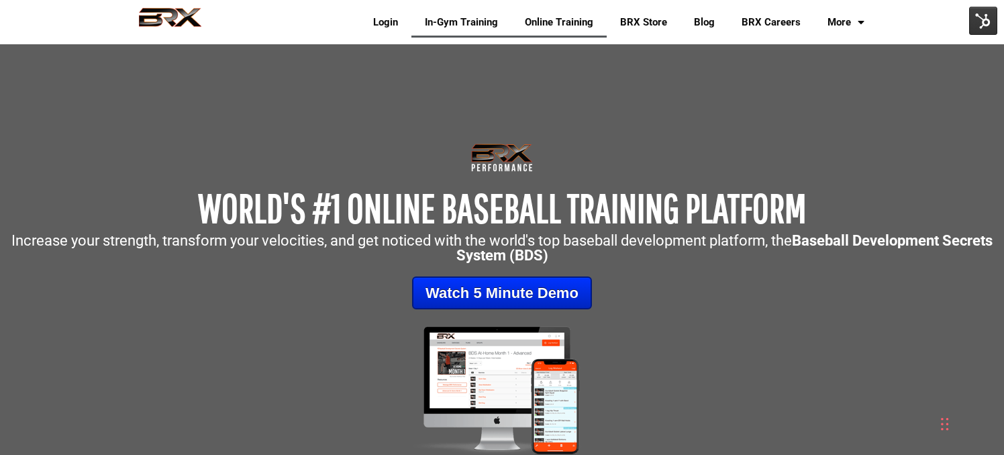  What do you see at coordinates (502, 158) in the screenshot?
I see `img: Transparent-Black-BRX-Logo-White-Performance` at bounding box center [502, 158].